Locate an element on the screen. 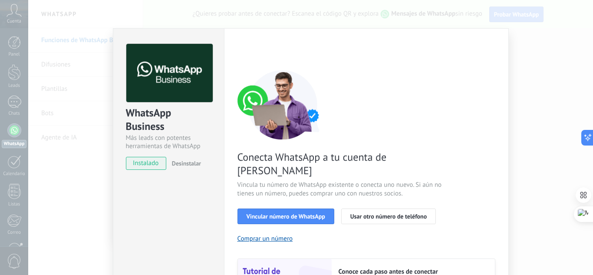 Image resolution: width=593 pixels, height=275 pixels. span: Vincula tu número de WhatsApp existente o conecta uno nuevo. Si aún no tienes un número, puedes c... is located at coordinates (341, 189).